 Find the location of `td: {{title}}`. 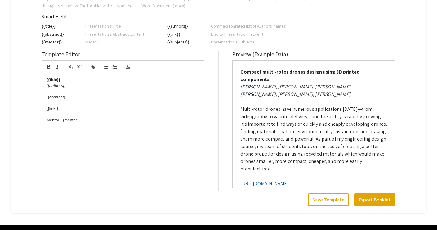

td: {{title}} is located at coordinates (63, 26).